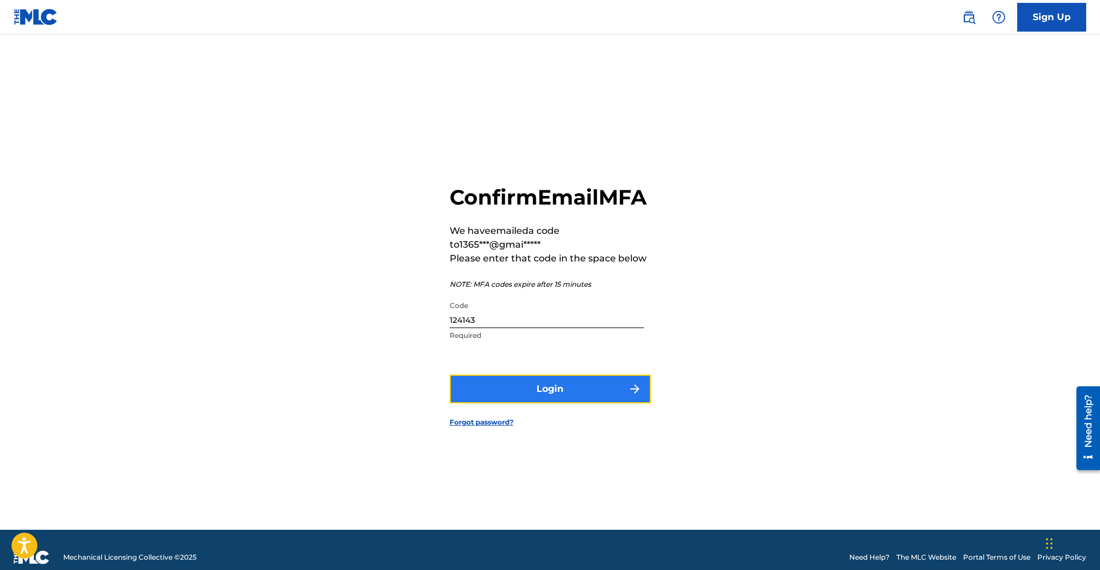 The width and height of the screenshot is (1100, 570). I want to click on a: Public Search, so click(969, 17).